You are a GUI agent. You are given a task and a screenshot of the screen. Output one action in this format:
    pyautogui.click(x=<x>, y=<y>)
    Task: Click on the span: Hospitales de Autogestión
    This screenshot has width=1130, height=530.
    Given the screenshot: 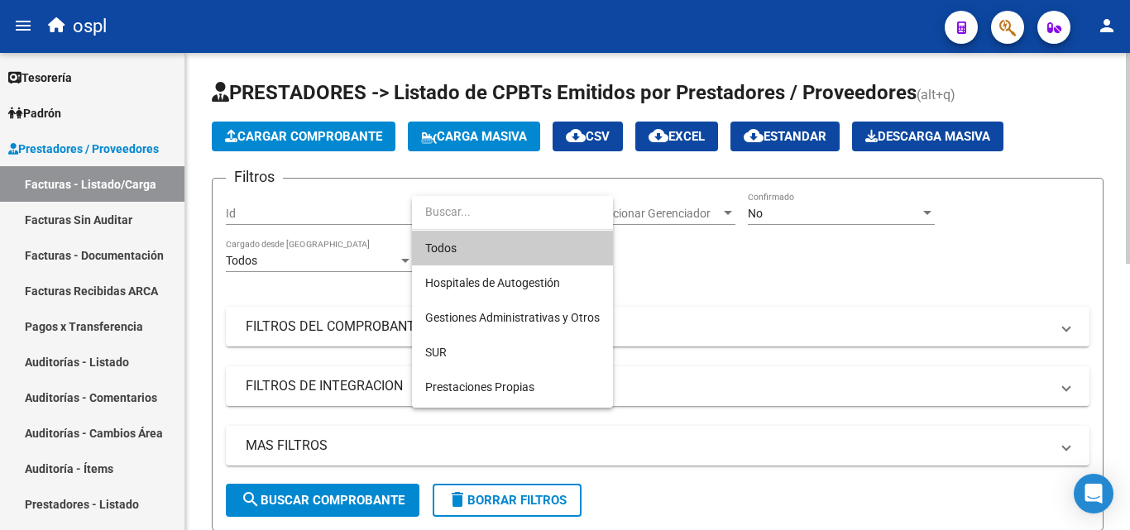 What is the action you would take?
    pyautogui.click(x=492, y=283)
    